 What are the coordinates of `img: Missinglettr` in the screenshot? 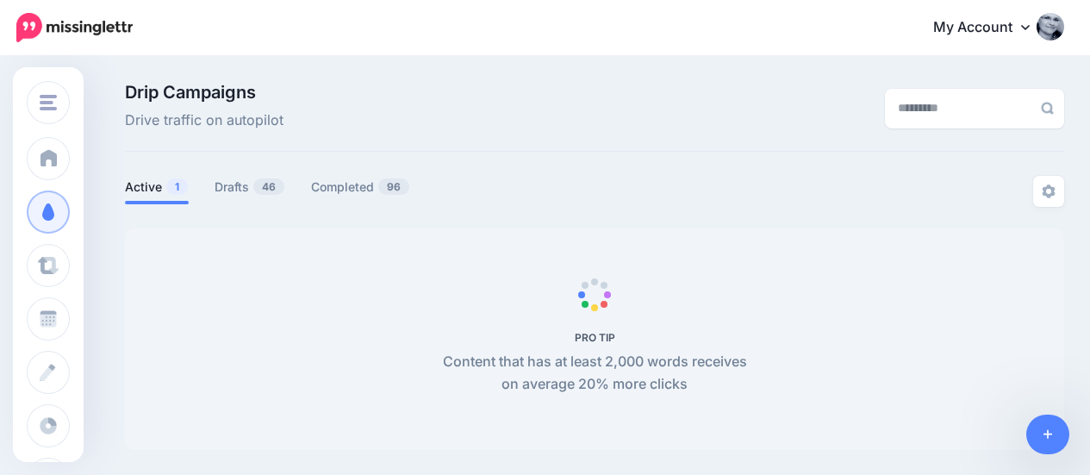 It's located at (74, 28).